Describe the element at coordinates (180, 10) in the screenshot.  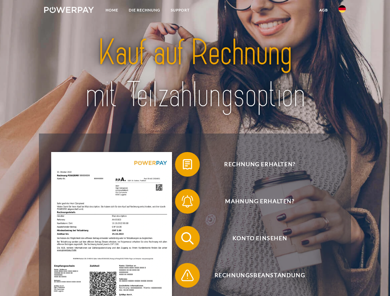
I see `a: SUPPORT` at that location.